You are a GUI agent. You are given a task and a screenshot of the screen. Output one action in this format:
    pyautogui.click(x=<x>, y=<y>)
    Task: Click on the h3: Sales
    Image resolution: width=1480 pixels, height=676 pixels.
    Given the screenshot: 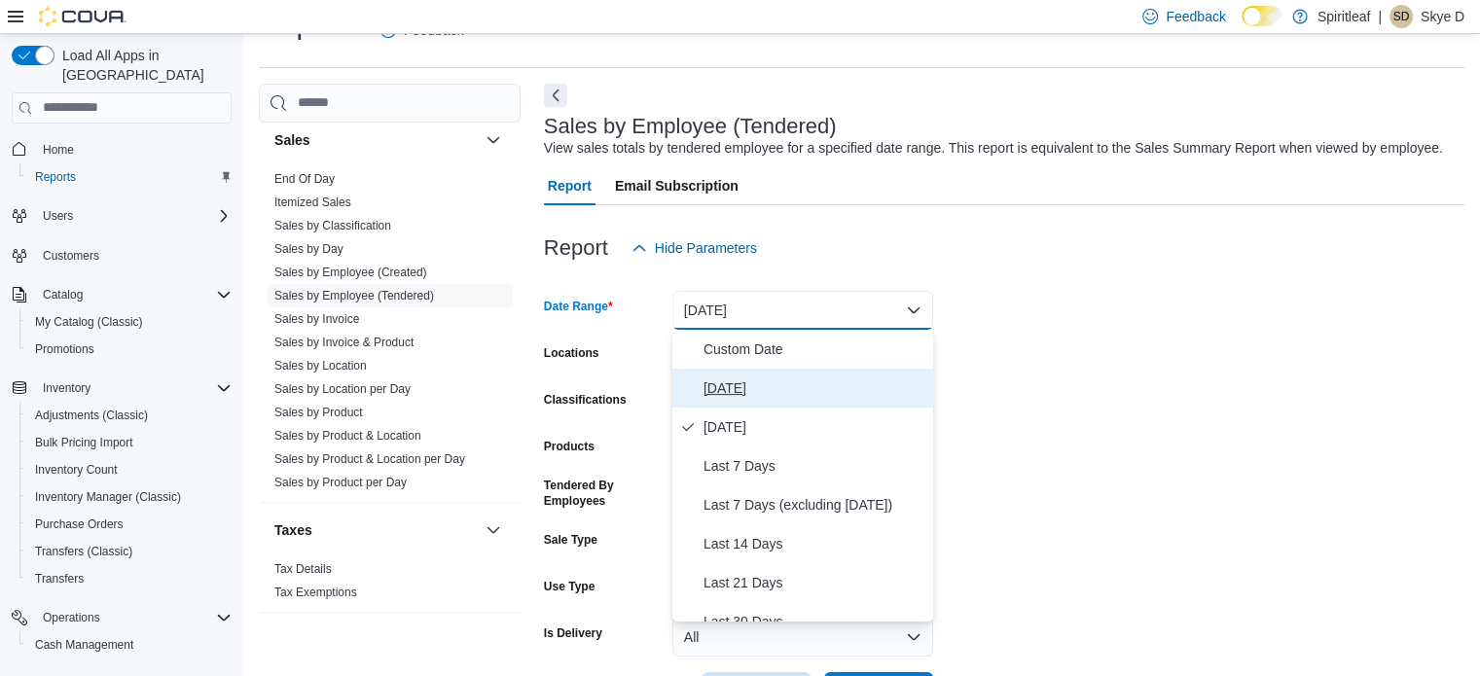 What is the action you would take?
    pyautogui.click(x=292, y=140)
    